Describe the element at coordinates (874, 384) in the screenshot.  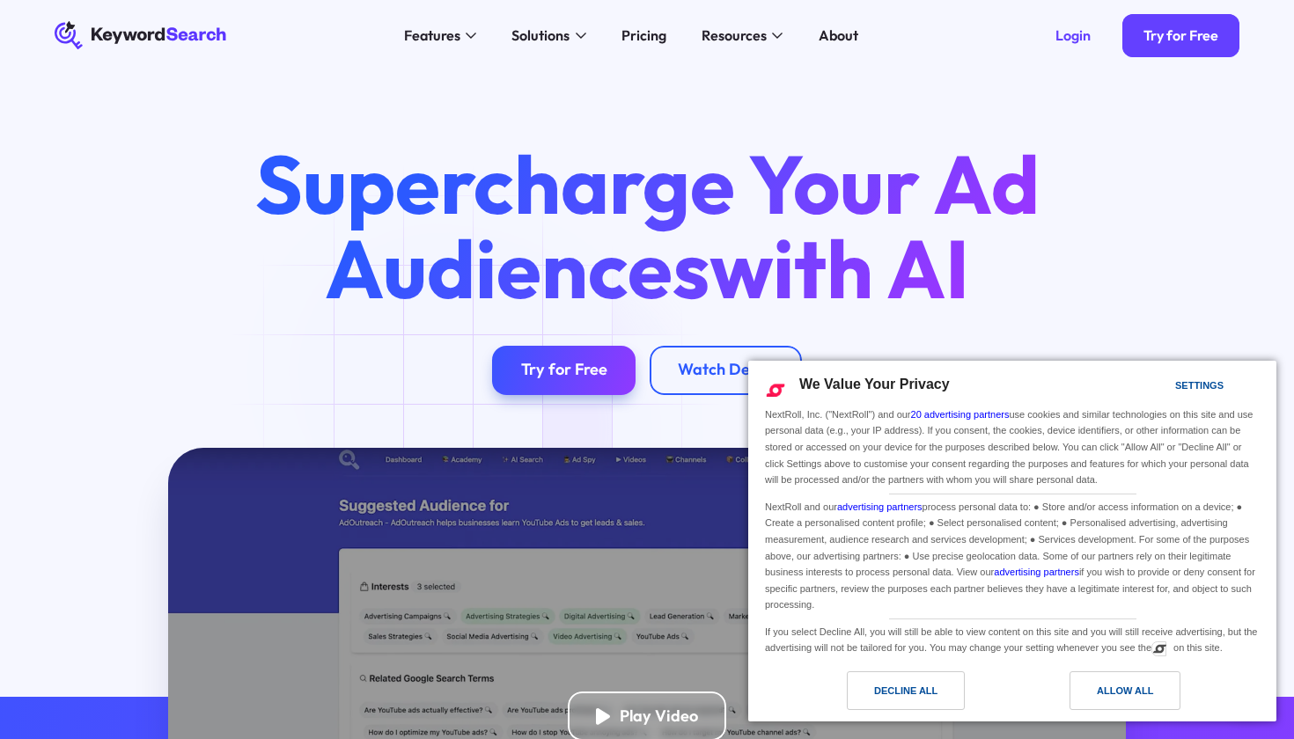
I see `span: We Value Your Privacy` at that location.